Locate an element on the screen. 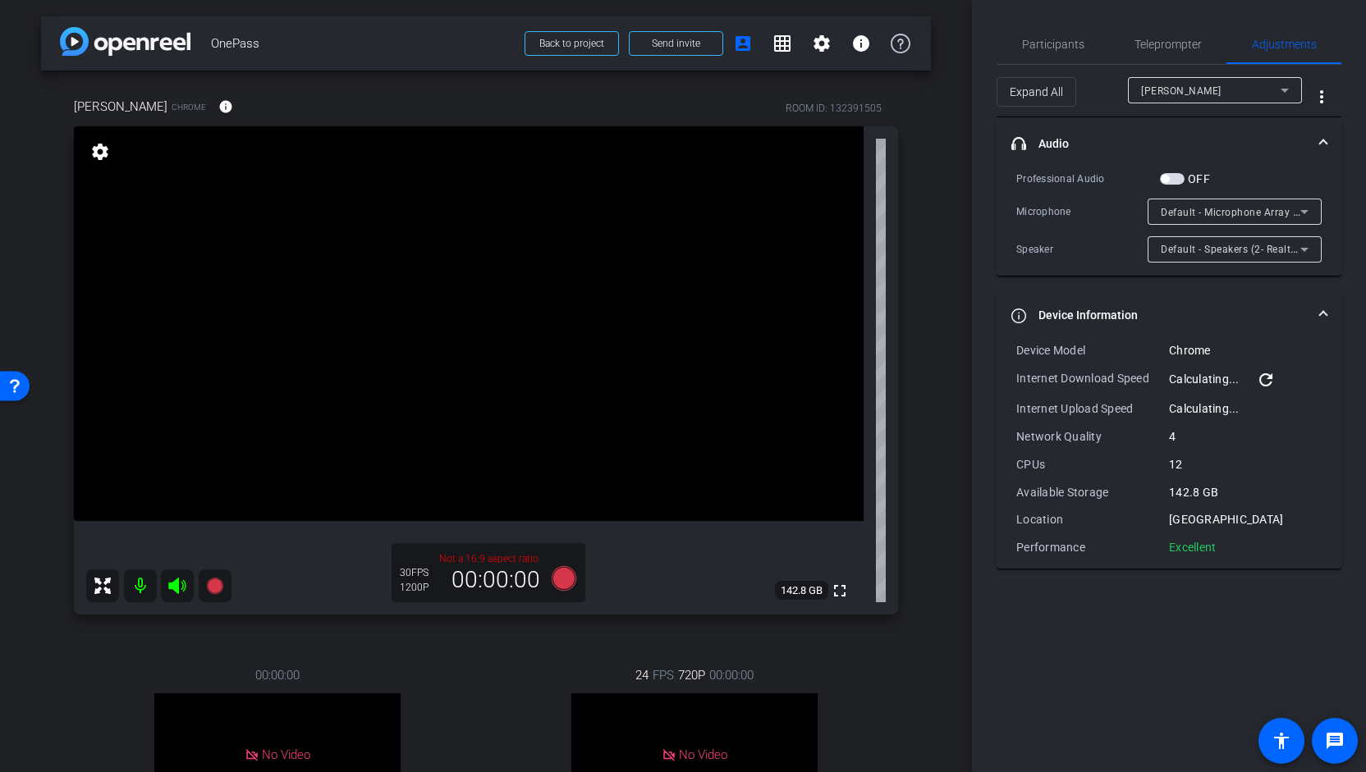  div: Professional Audio is located at coordinates (1088, 179).